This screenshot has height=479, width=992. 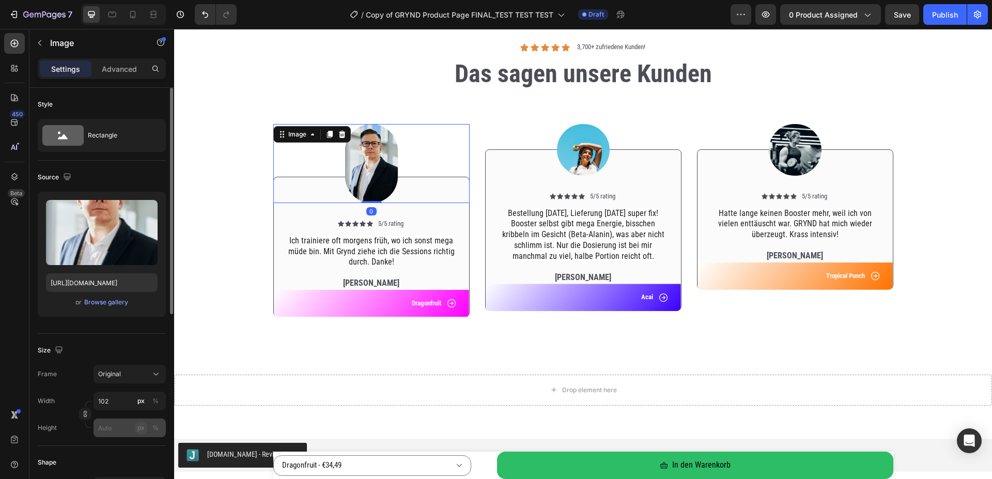 What do you see at coordinates (123, 105) in the screenshot?
I see `div: Image` at bounding box center [123, 105].